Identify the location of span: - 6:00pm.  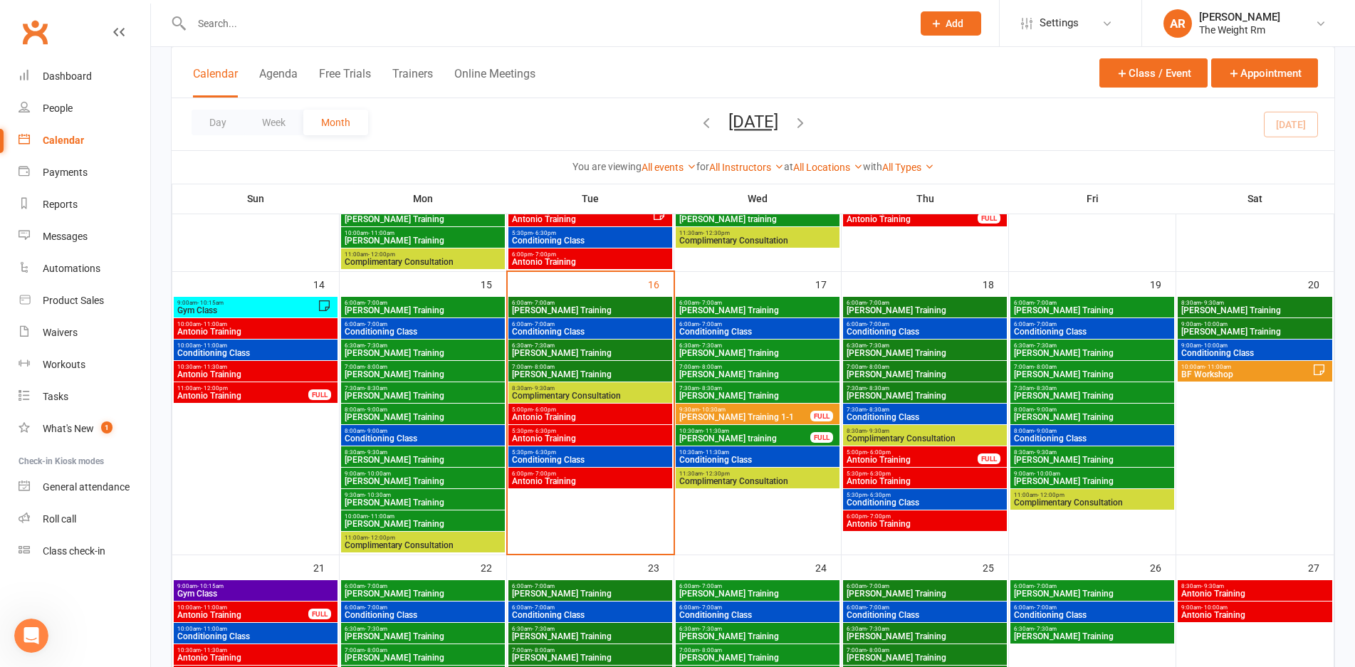
(879, 452).